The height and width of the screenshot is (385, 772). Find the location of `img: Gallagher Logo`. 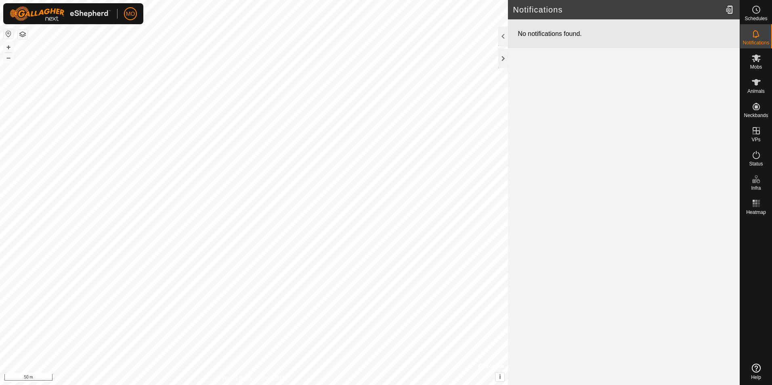

img: Gallagher Logo is located at coordinates (60, 14).